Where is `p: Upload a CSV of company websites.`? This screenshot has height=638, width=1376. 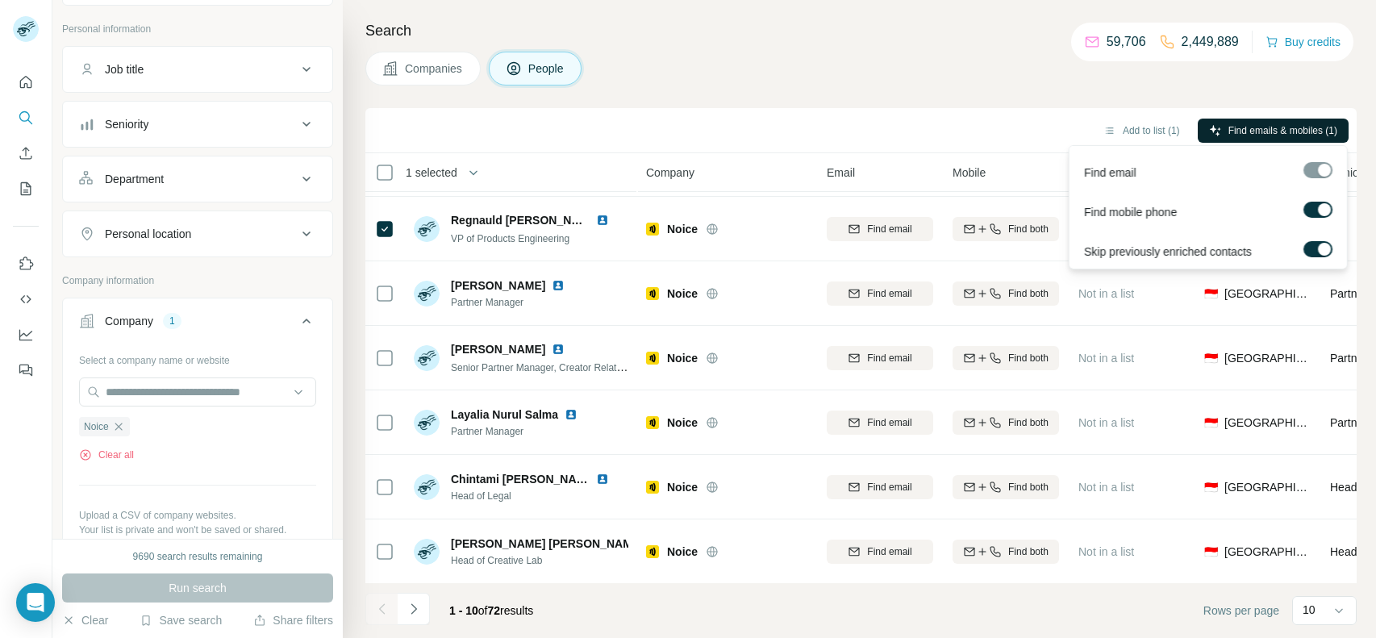
p: Upload a CSV of company websites. is located at coordinates (198, 515).